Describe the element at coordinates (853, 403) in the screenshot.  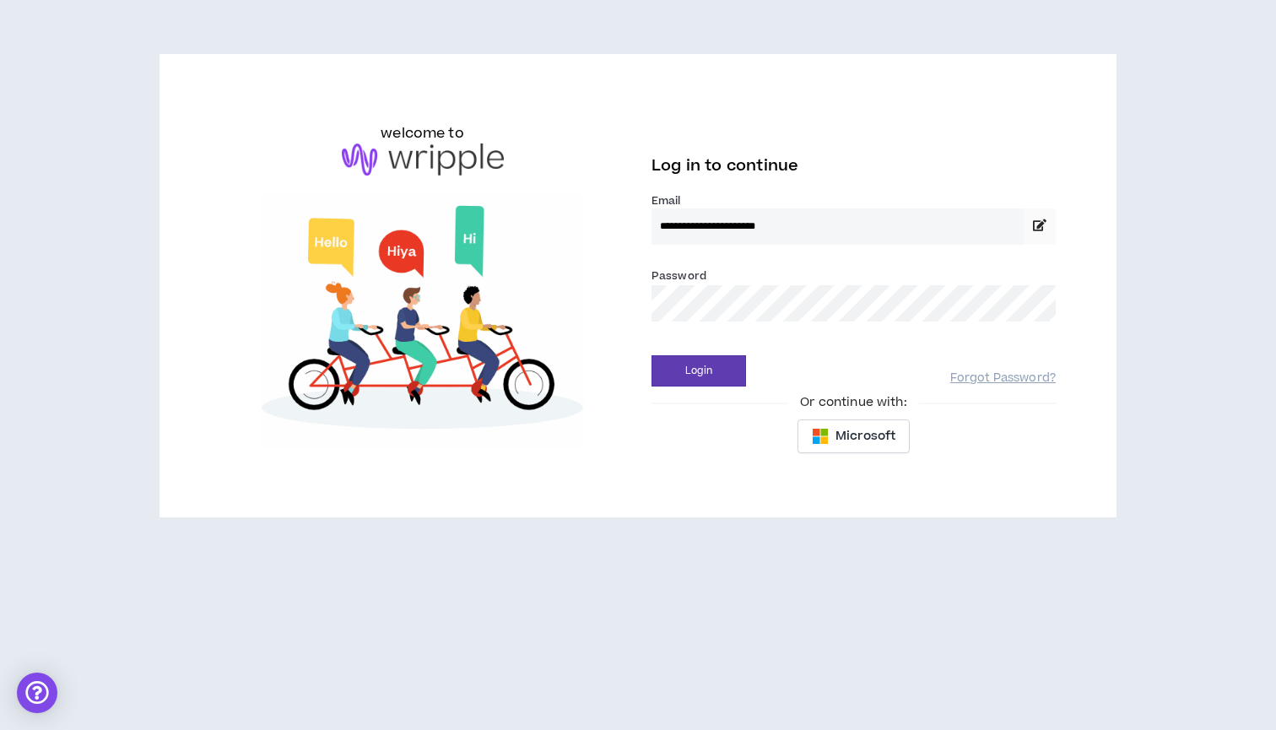
I see `span: Or continue with:` at that location.